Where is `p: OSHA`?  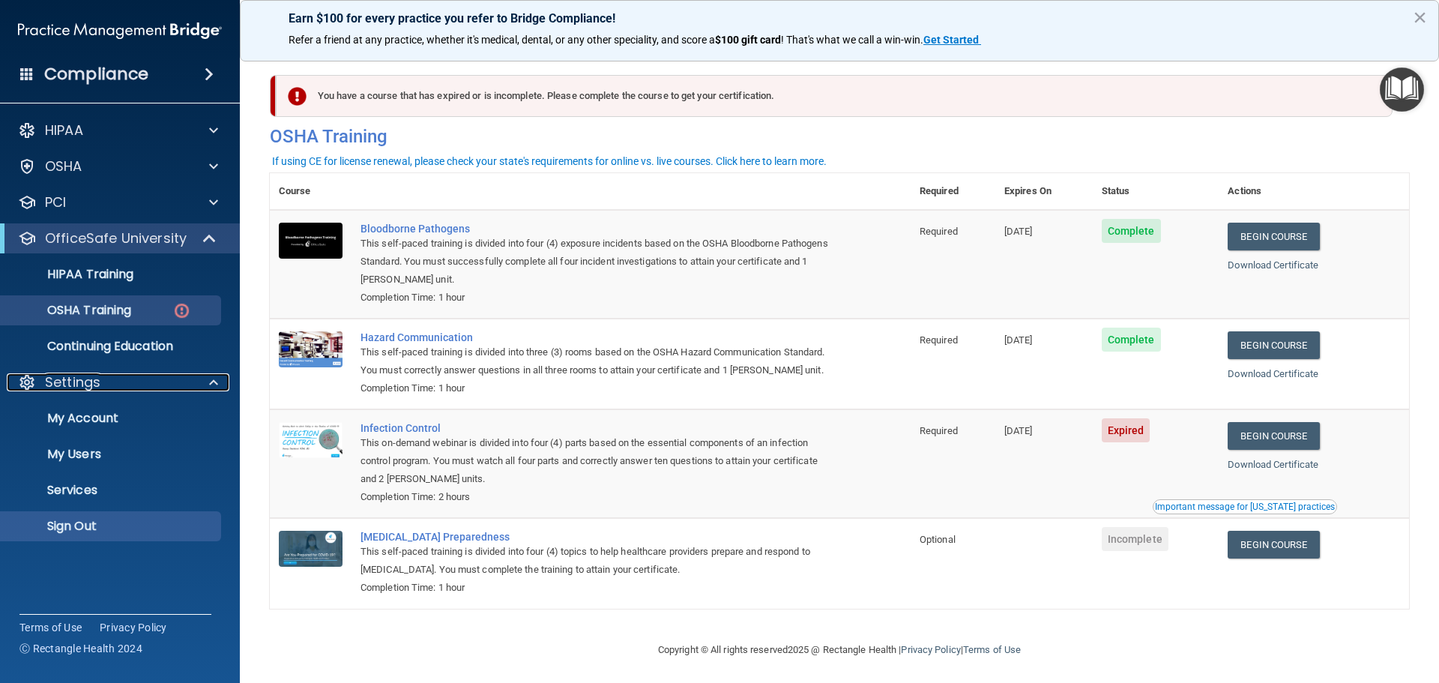
p: OSHA is located at coordinates (64, 166).